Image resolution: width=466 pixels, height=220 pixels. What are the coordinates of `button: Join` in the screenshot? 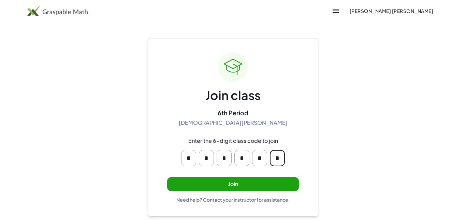 It's located at (233, 184).